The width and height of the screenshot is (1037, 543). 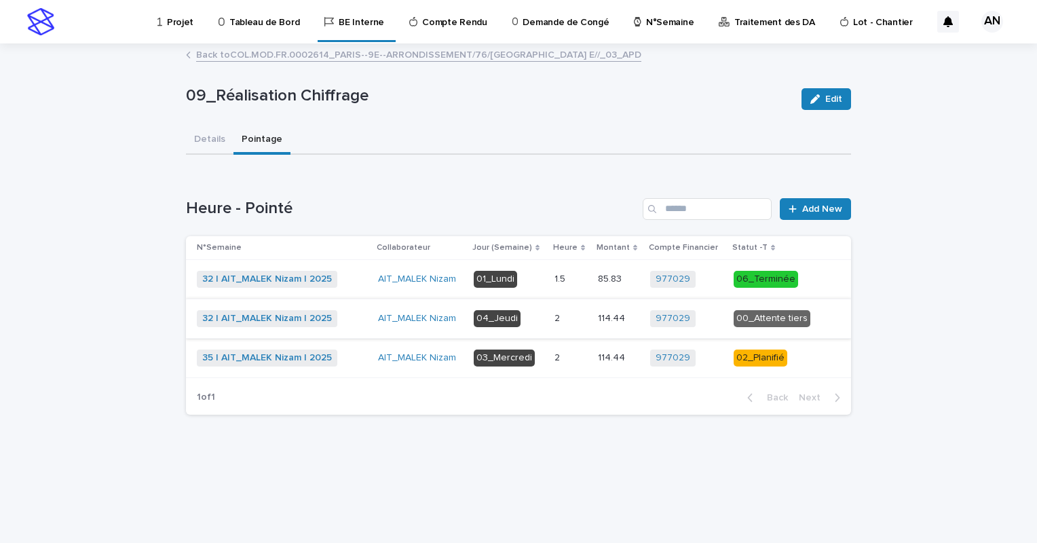 I want to click on button: Edit, so click(x=826, y=99).